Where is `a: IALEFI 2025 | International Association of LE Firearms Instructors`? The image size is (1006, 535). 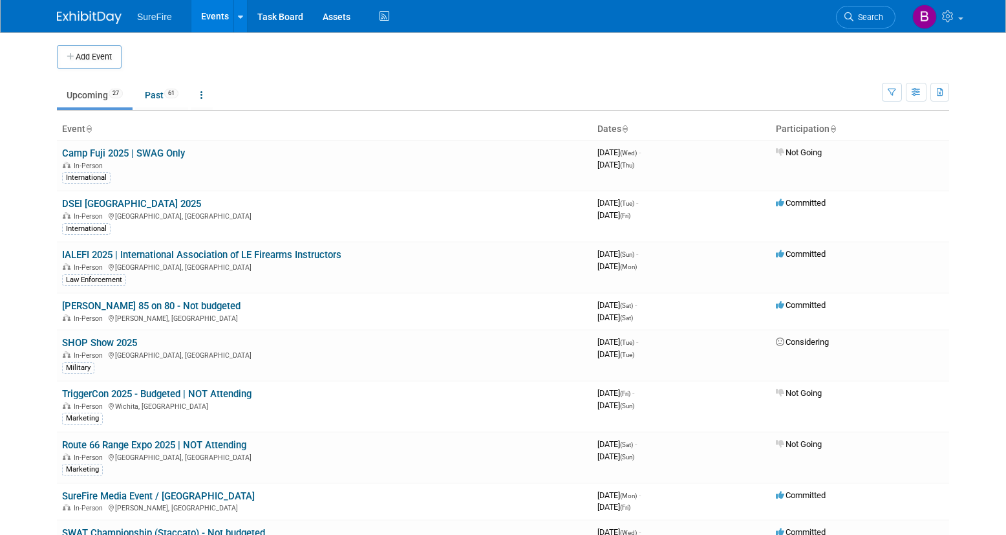
a: IALEFI 2025 | International Association of LE Firearms Instructors is located at coordinates (202, 255).